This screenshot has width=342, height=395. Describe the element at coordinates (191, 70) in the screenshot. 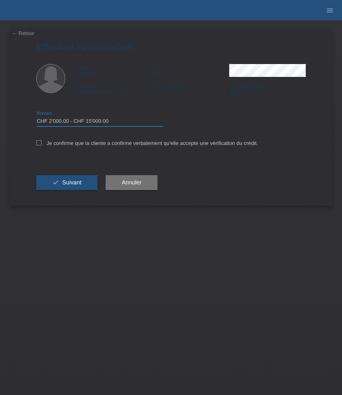

I see `div: Peric` at that location.